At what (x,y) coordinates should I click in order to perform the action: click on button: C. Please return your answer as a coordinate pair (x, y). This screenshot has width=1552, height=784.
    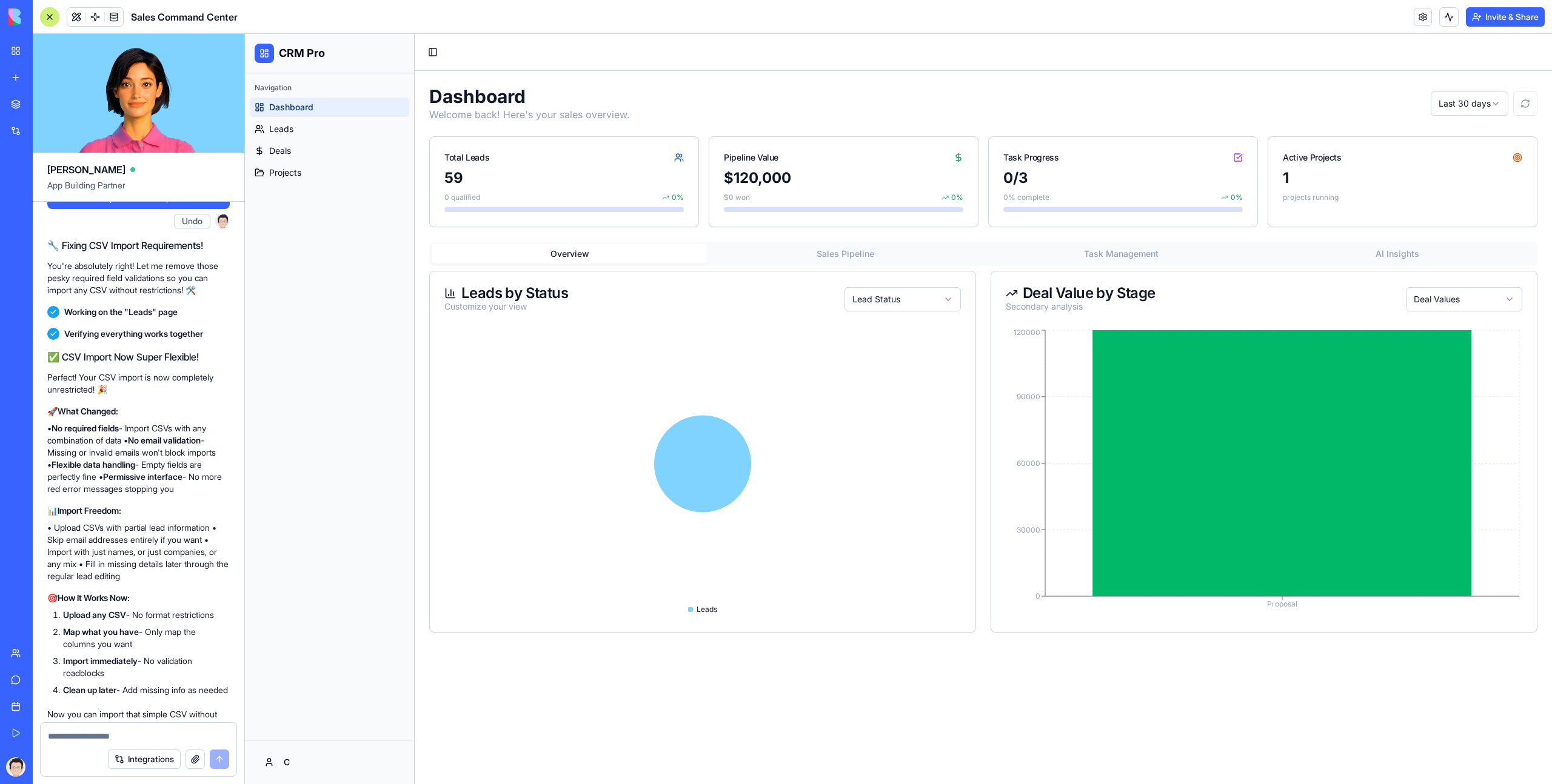
    Looking at the image, I should click on (84, 728).